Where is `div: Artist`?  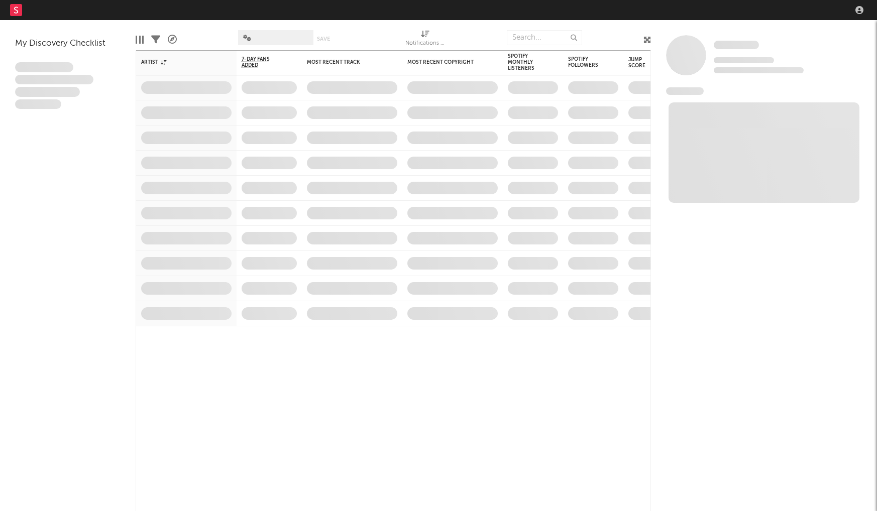 div: Artist is located at coordinates (179, 62).